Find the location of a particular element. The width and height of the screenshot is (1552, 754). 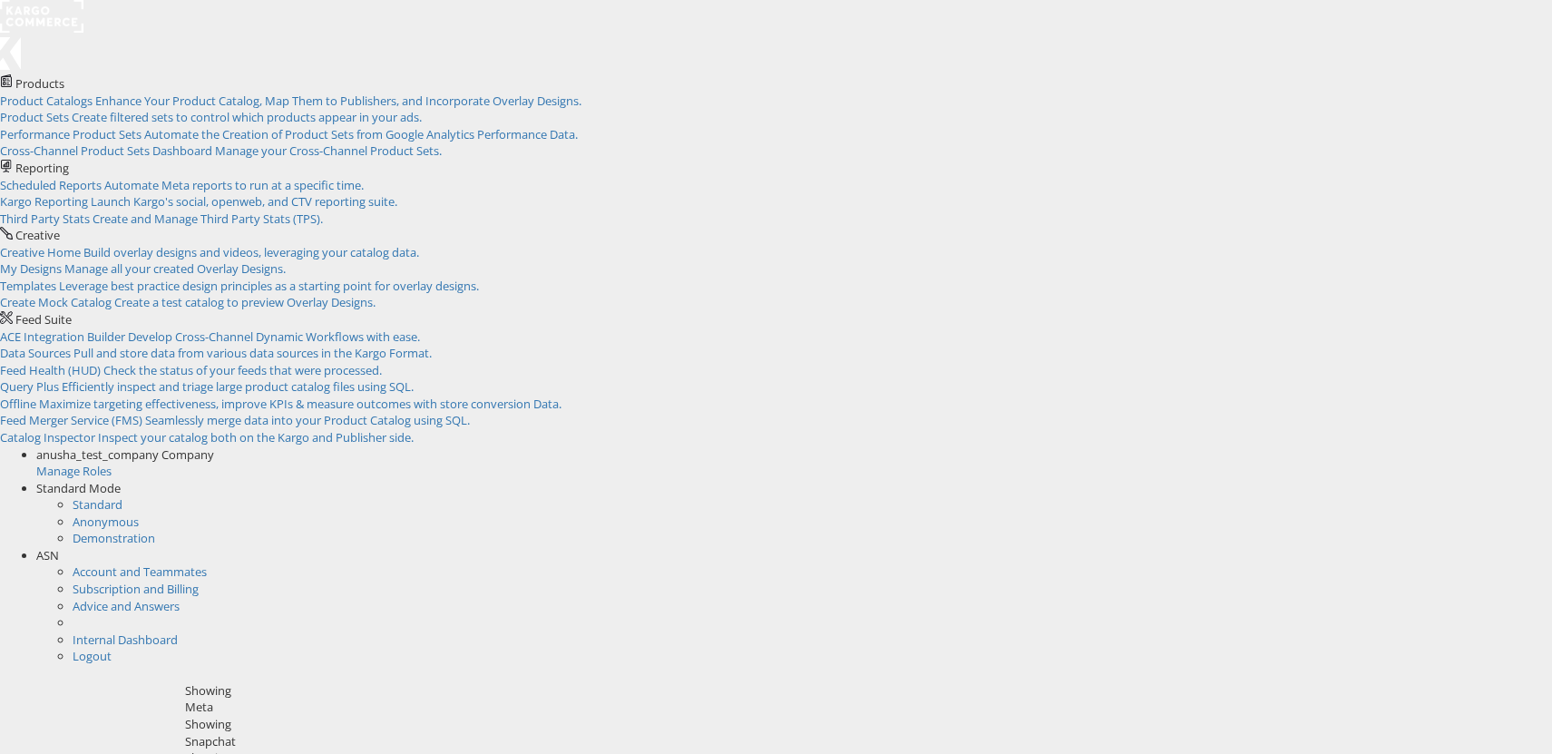

span: Enhance Your Product Catalog, Map Them to Publishers, and Incorporate Overlay Designs. is located at coordinates (338, 101).